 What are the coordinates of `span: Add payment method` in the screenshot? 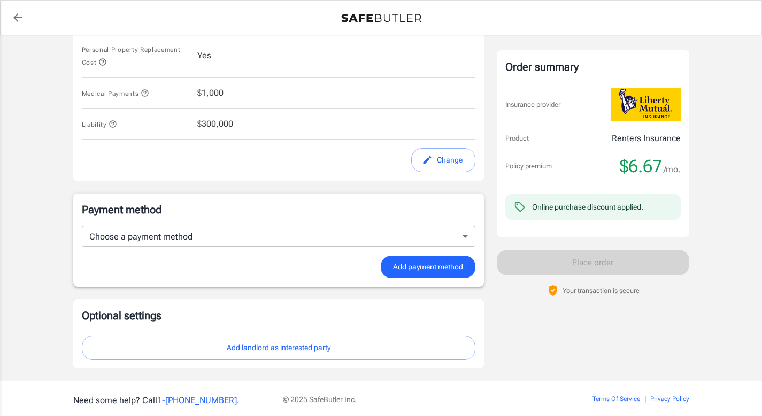 It's located at (428, 267).